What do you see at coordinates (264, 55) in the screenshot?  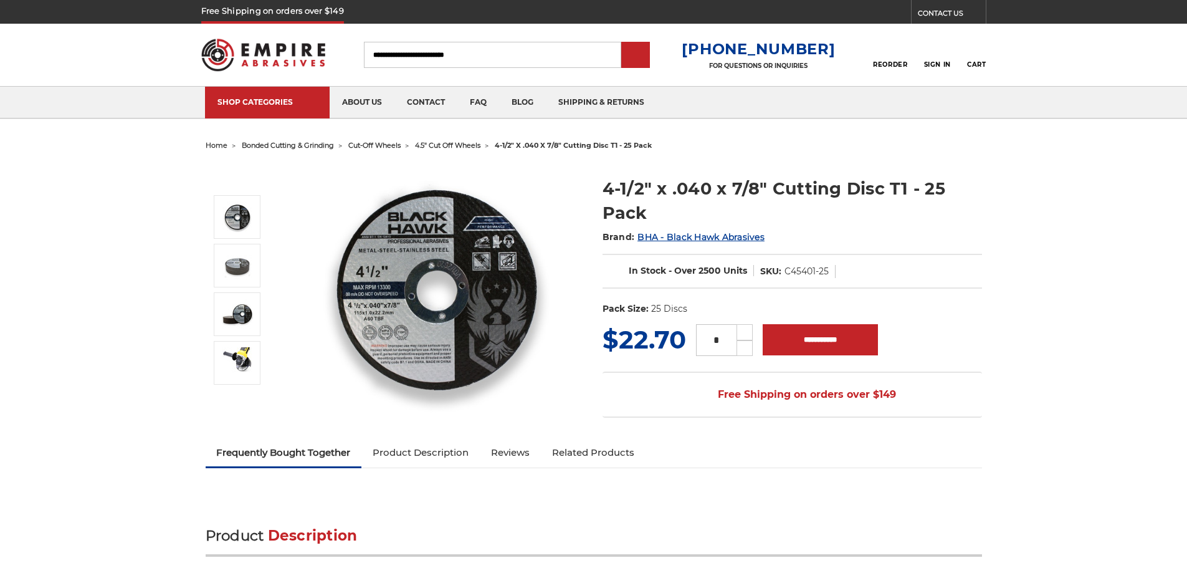 I see `img: Empire Abrasives` at bounding box center [264, 55].